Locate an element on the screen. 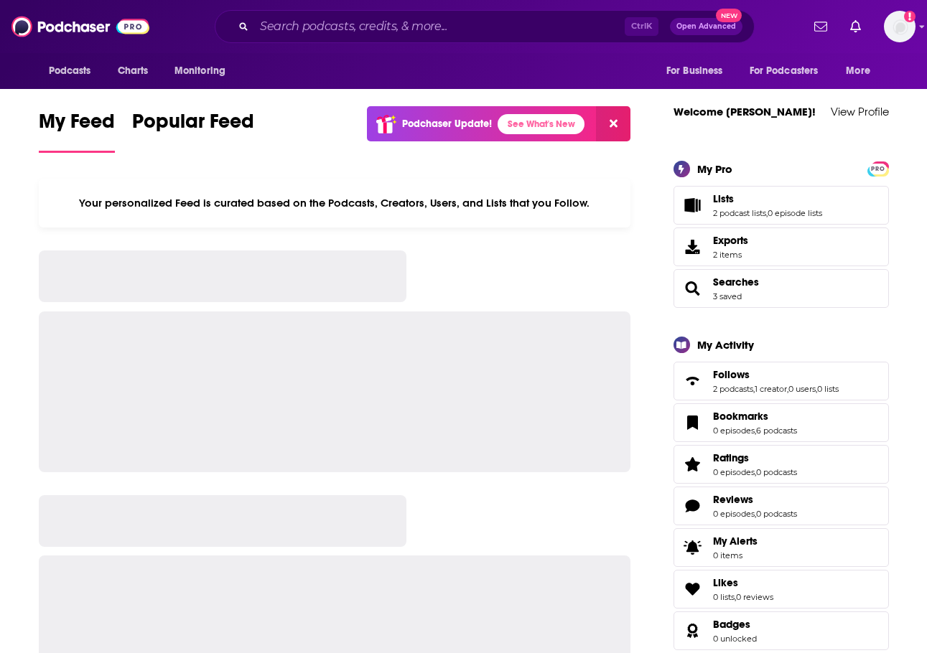  a: 0 users is located at coordinates (802, 389).